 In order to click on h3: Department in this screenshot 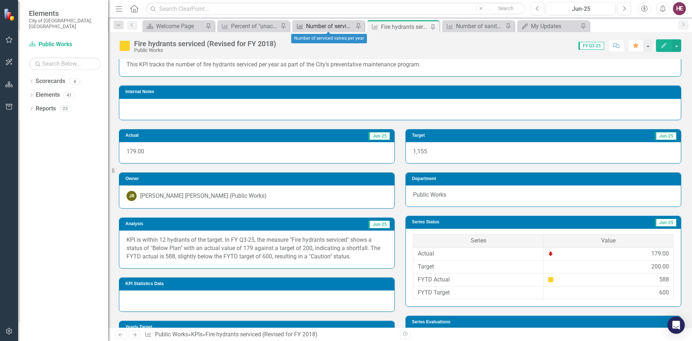, I will do `click(545, 178)`.